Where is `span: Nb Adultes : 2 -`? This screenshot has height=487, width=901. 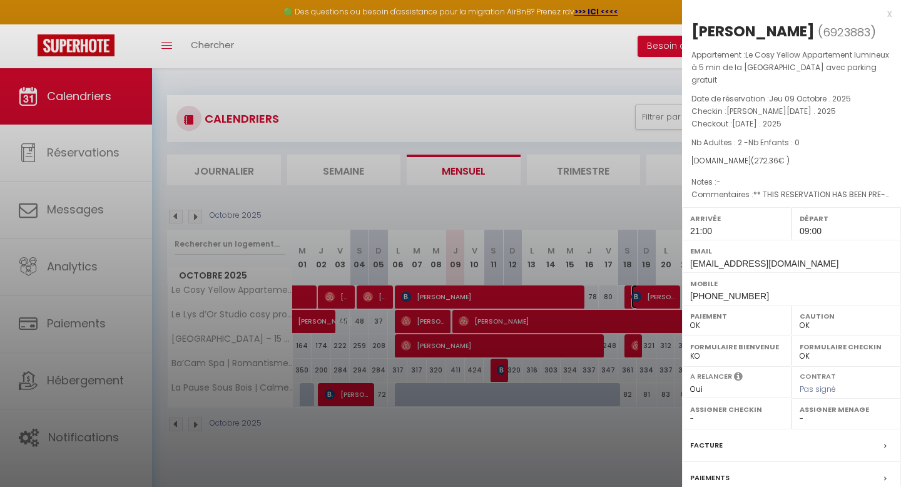 span: Nb Adultes : 2 - is located at coordinates (745, 142).